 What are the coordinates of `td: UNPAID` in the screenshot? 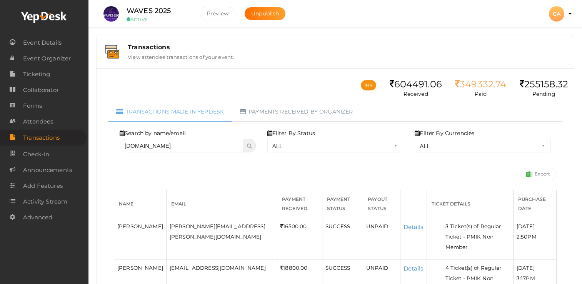 It's located at (382, 239).